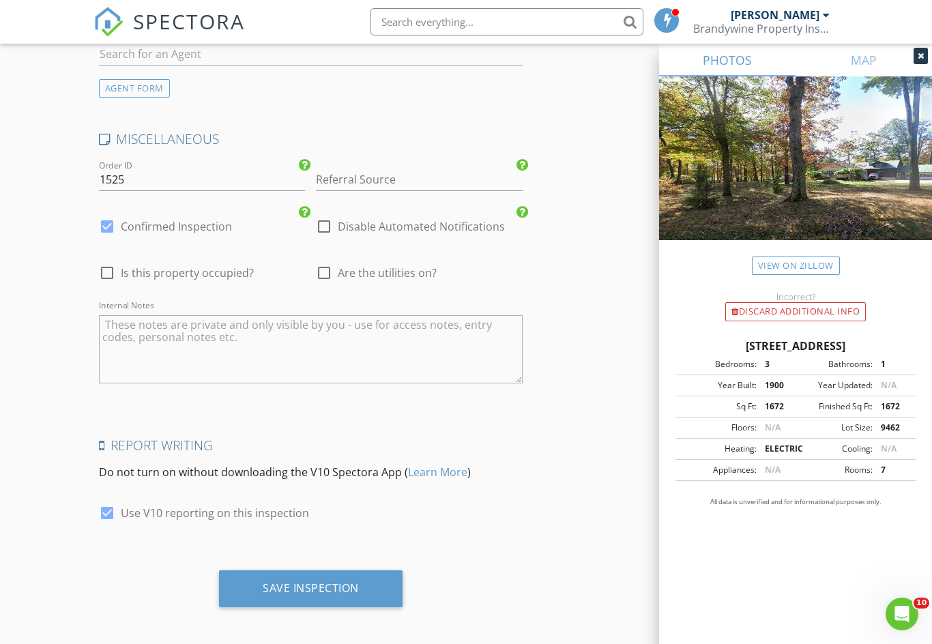  Describe the element at coordinates (310, 446) in the screenshot. I see `h4: Report Writing` at that location.